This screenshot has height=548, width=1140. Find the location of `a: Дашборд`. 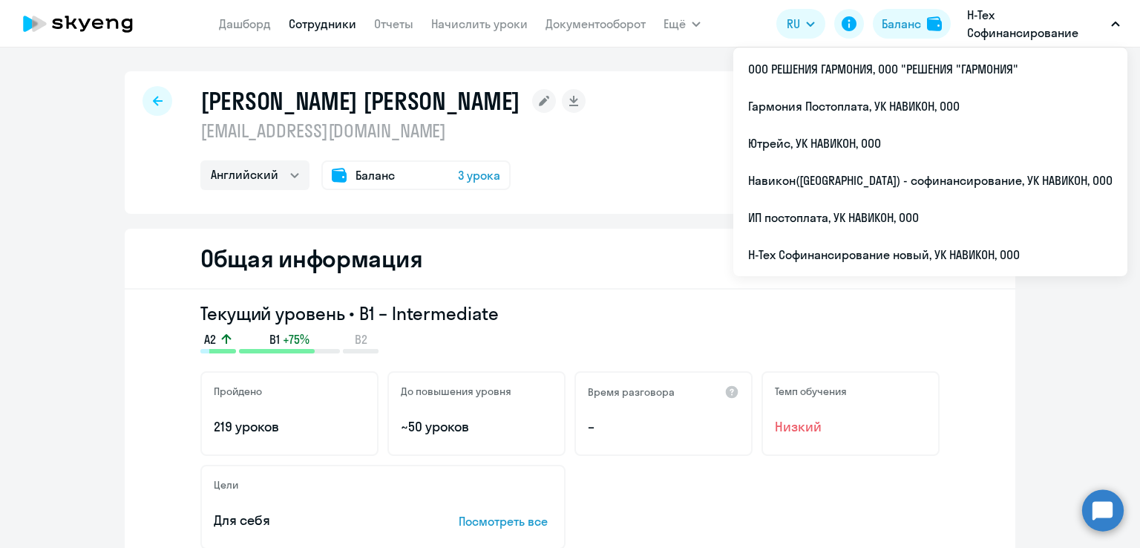

a: Дашборд is located at coordinates (245, 24).